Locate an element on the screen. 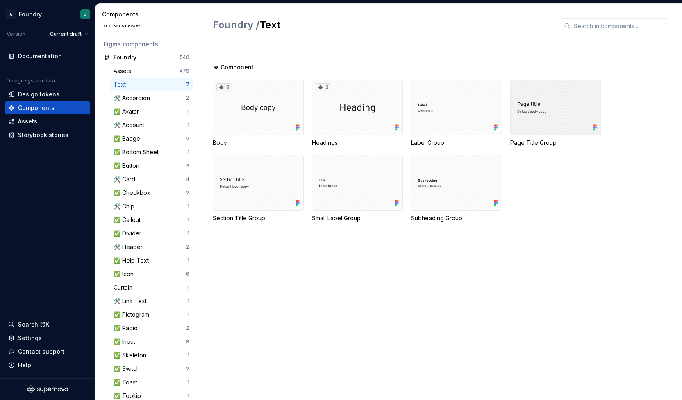  div: 🛠️ Accordion is located at coordinates (133, 98).